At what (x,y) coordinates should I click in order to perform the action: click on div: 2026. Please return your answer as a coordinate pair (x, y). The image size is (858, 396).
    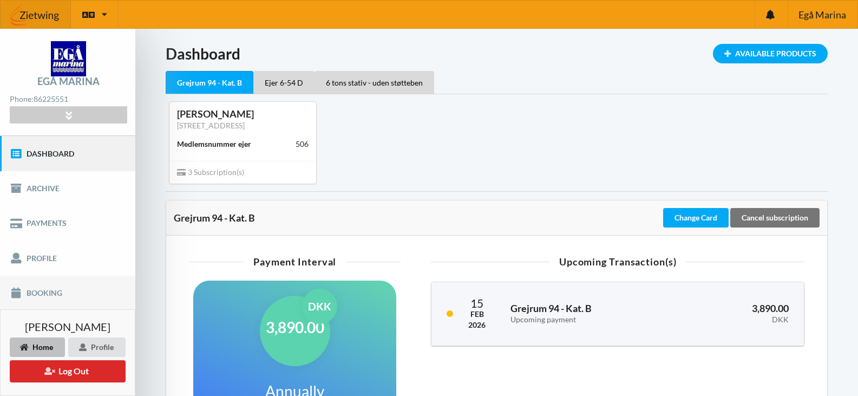
    Looking at the image, I should click on (477, 325).